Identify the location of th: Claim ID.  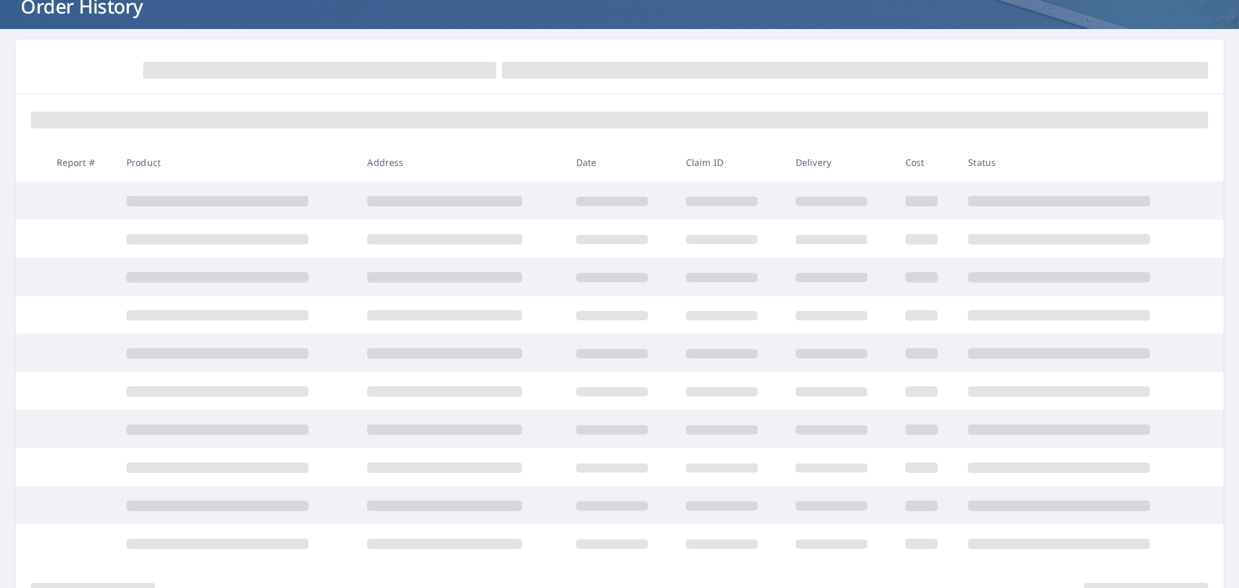
(730, 162).